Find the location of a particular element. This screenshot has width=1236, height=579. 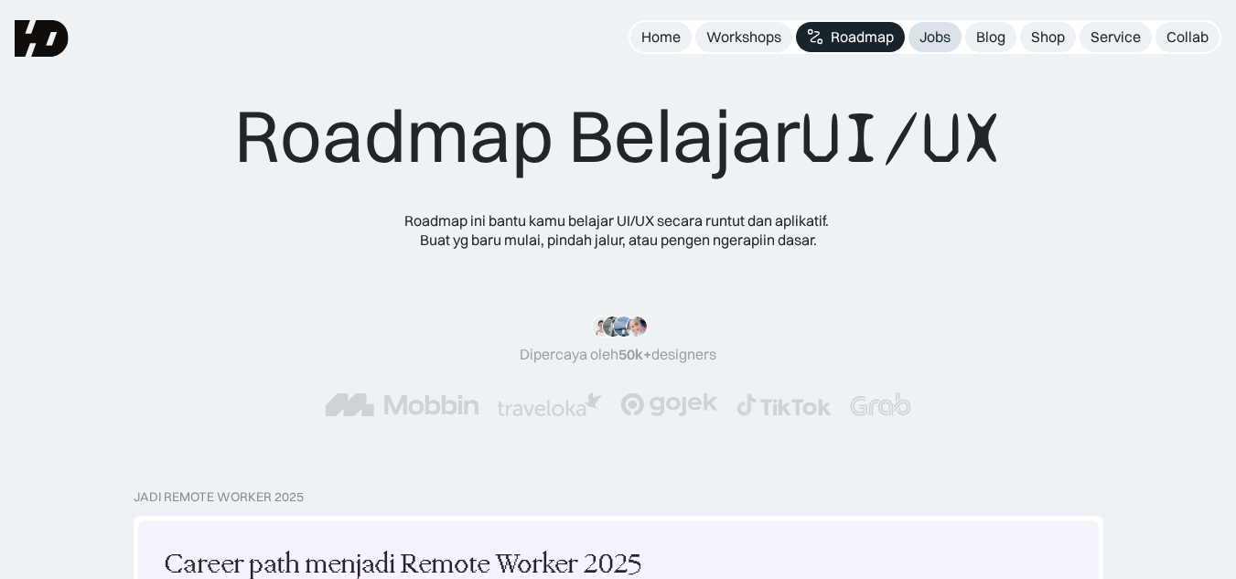

a: Service is located at coordinates (1115, 37).